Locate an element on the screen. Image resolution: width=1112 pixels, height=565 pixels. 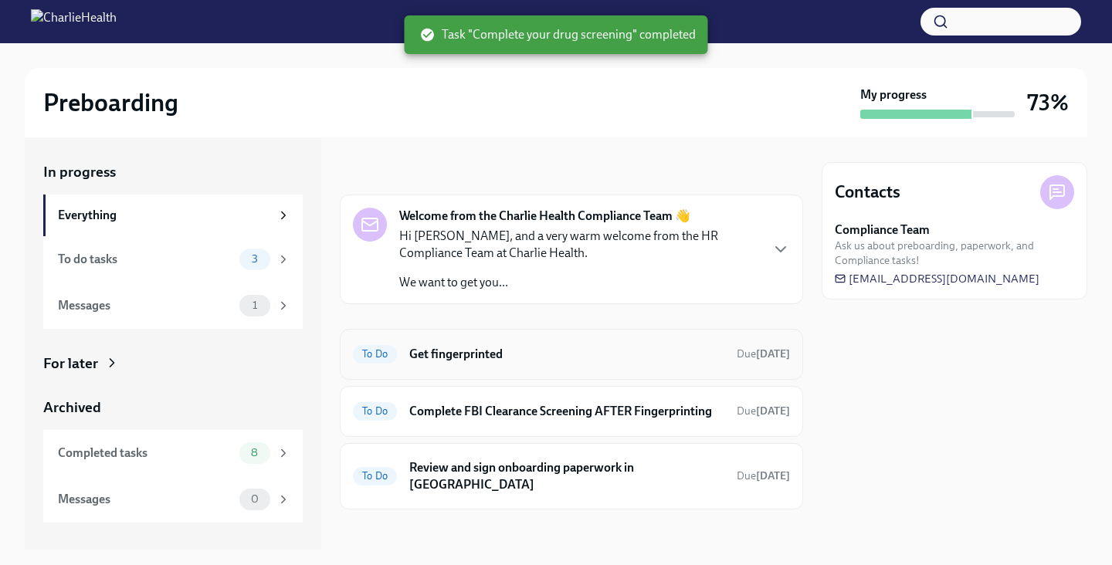
a: Everything is located at coordinates (173, 215).